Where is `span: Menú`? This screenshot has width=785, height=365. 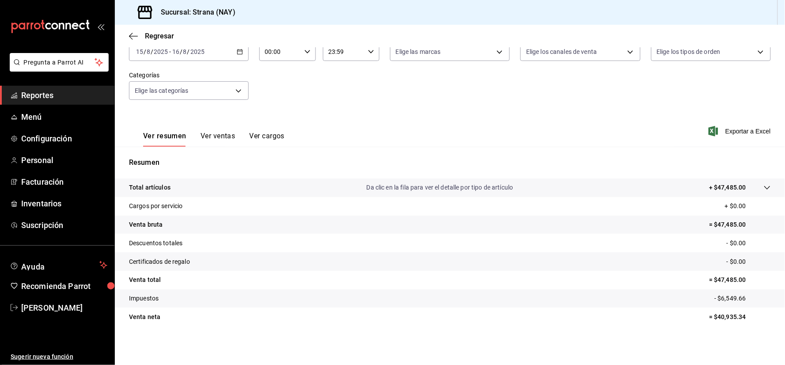 span: Menú is located at coordinates (64, 117).